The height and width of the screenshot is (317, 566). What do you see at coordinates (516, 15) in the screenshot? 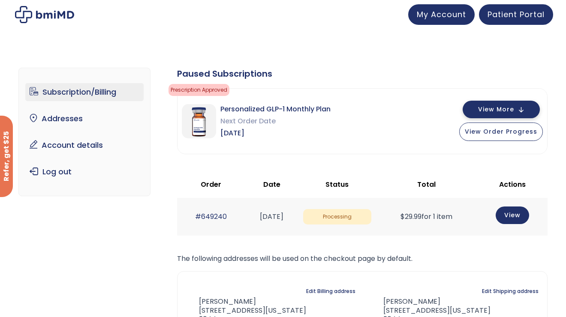
I see `a: Patient Portal` at bounding box center [516, 15].